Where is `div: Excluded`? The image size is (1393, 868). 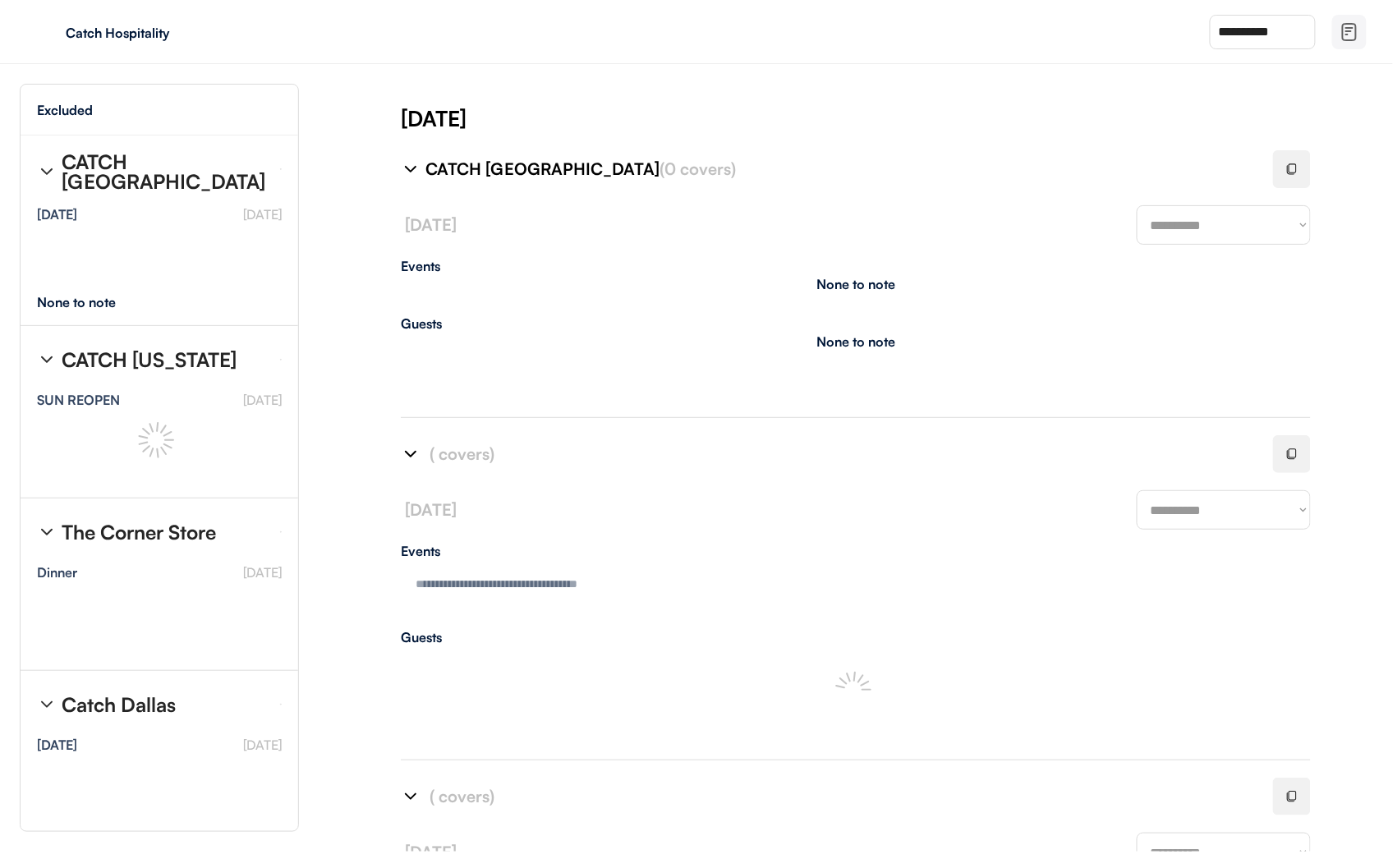 div: Excluded is located at coordinates (65, 110).